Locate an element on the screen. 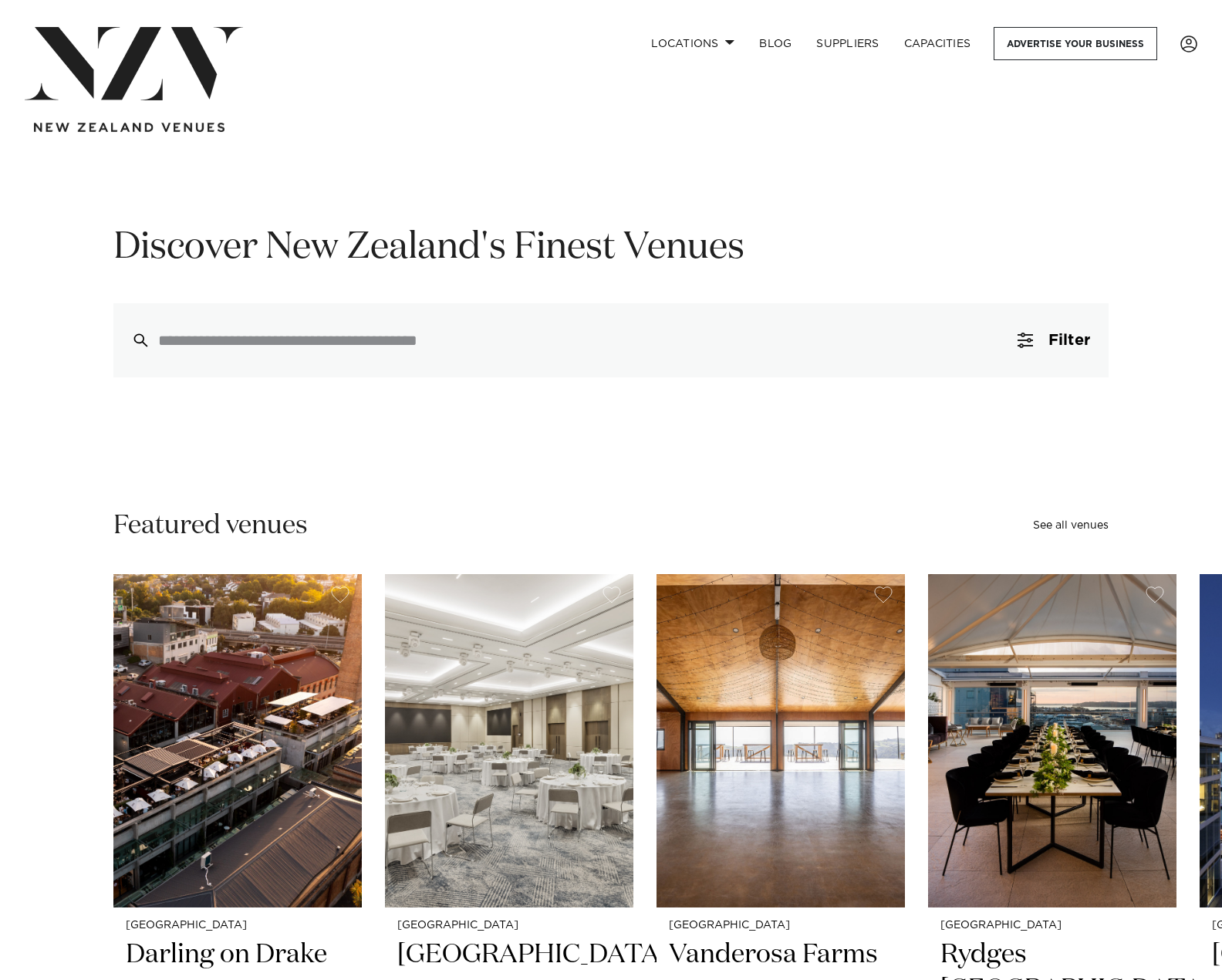 Image resolution: width=1222 pixels, height=980 pixels. span: Filter is located at coordinates (1070, 341).